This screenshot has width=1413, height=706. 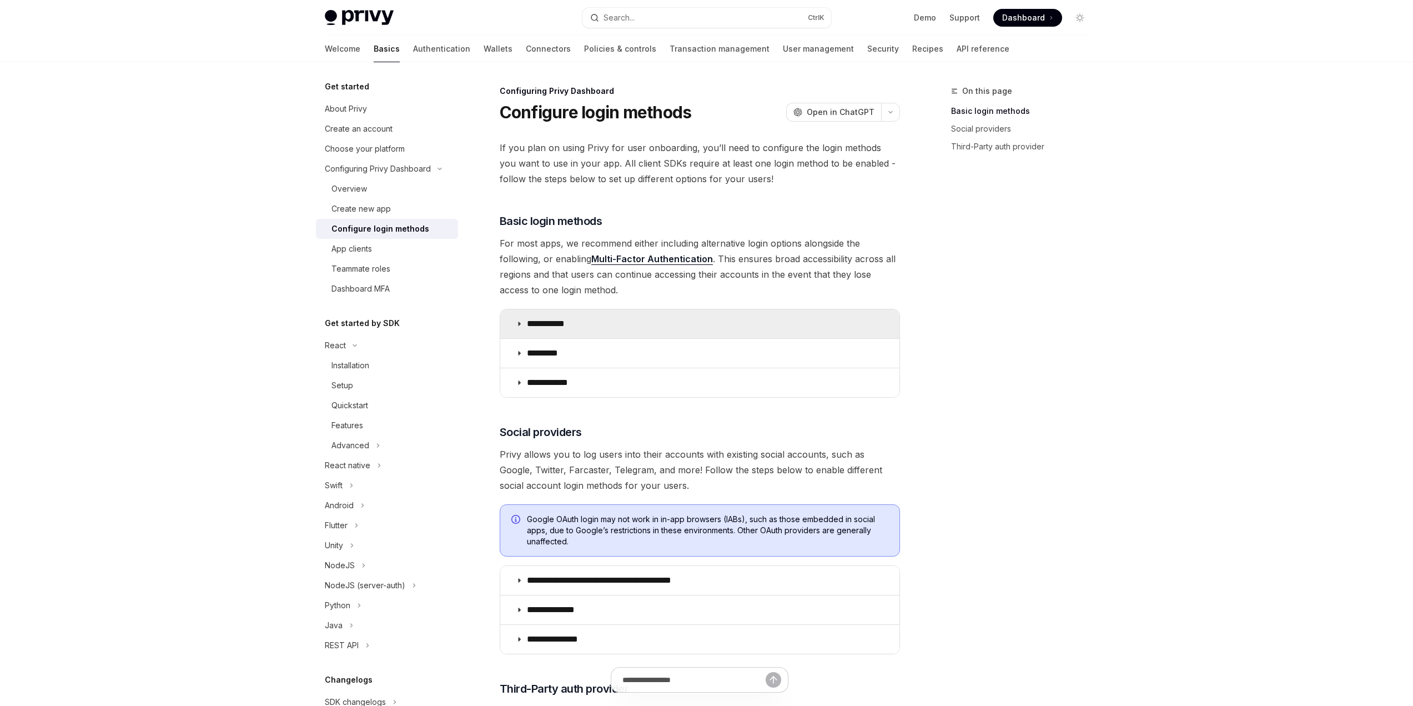 What do you see at coordinates (541, 432) in the screenshot?
I see `span: Social providers` at bounding box center [541, 432].